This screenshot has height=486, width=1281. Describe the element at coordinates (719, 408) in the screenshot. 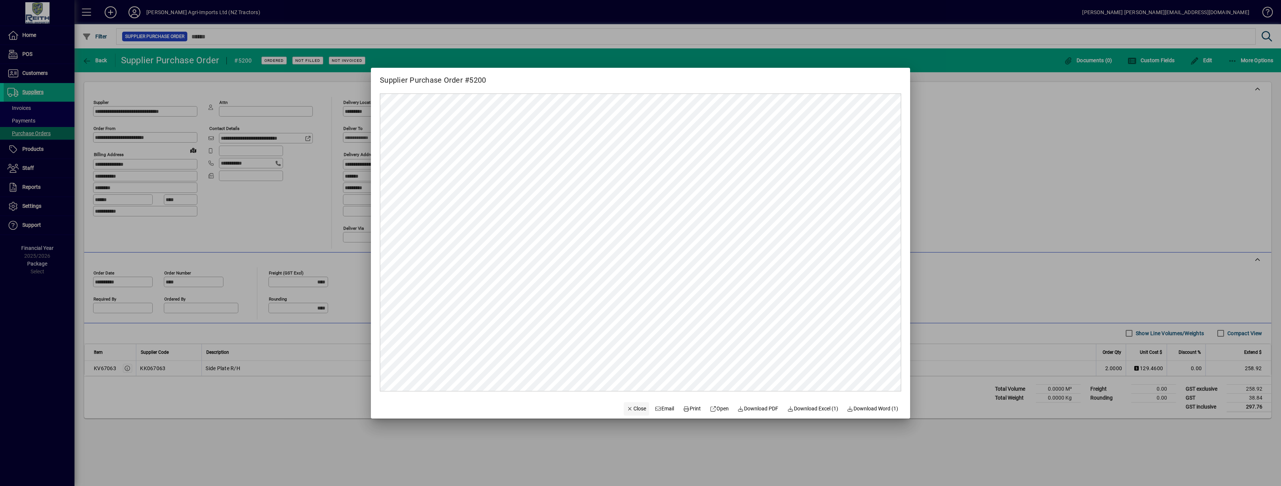

I see `span: Open` at that location.